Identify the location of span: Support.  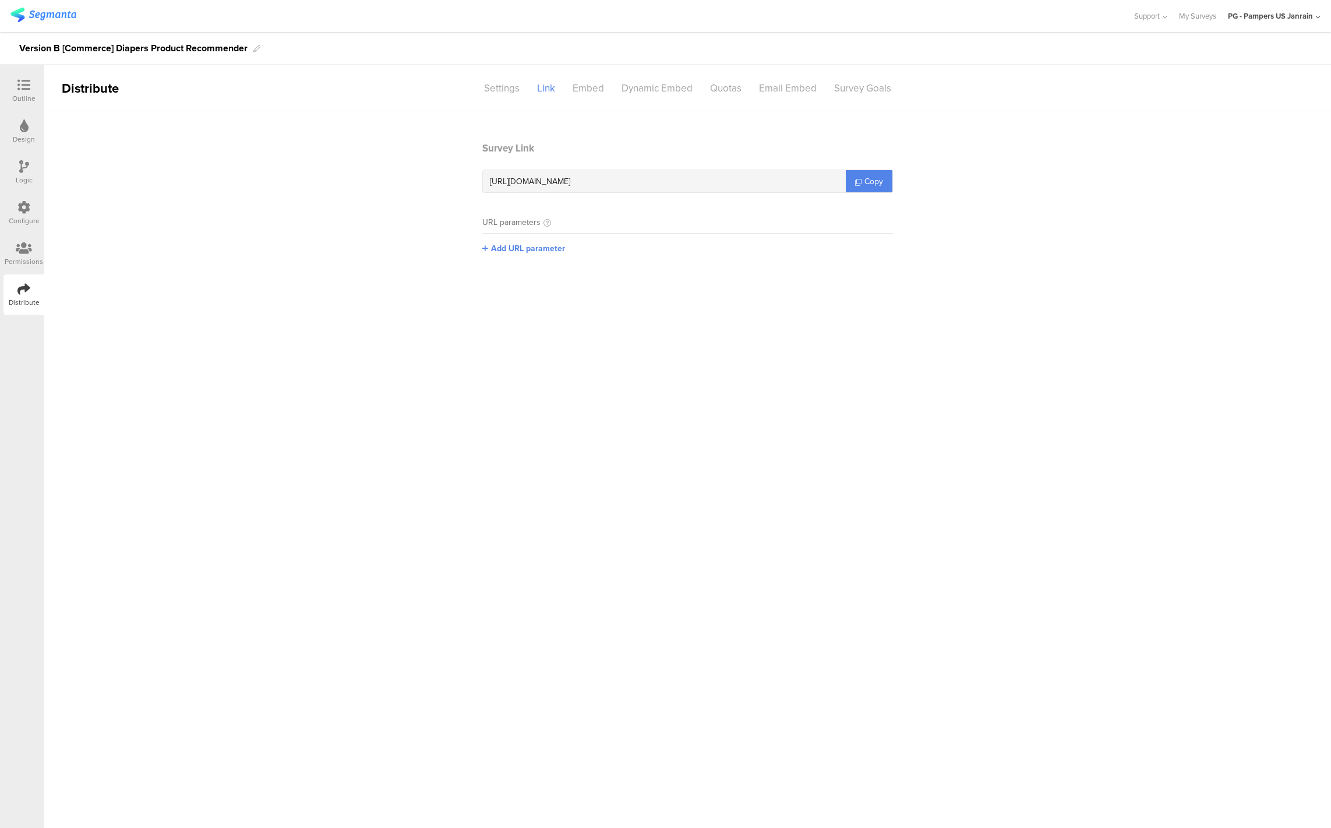
(1147, 16).